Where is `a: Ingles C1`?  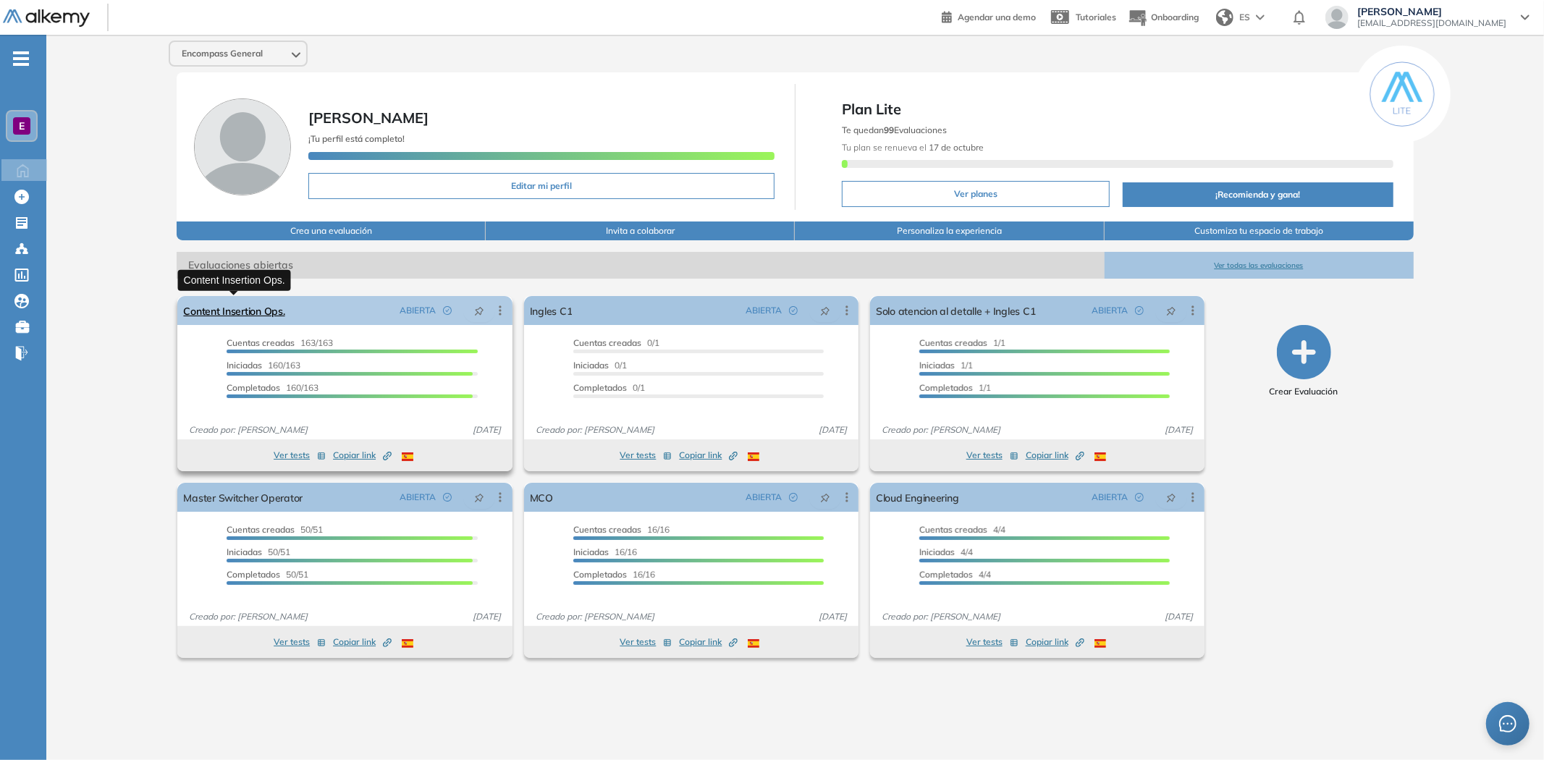
a: Ingles C1 is located at coordinates (551, 311).